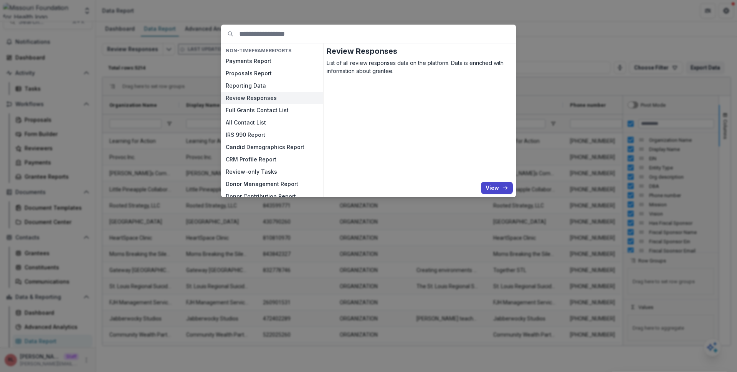 This screenshot has height=372, width=737. Describe the element at coordinates (420, 67) in the screenshot. I see `p: List of all review responses data on the platform. Data is enriched with information about grantee.` at that location.